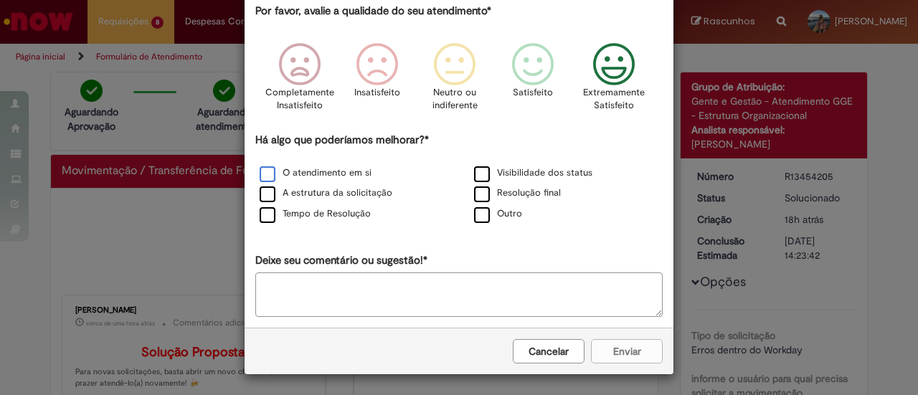 The image size is (918, 395). What do you see at coordinates (498, 214) in the screenshot?
I see `label: Outro` at bounding box center [498, 214].